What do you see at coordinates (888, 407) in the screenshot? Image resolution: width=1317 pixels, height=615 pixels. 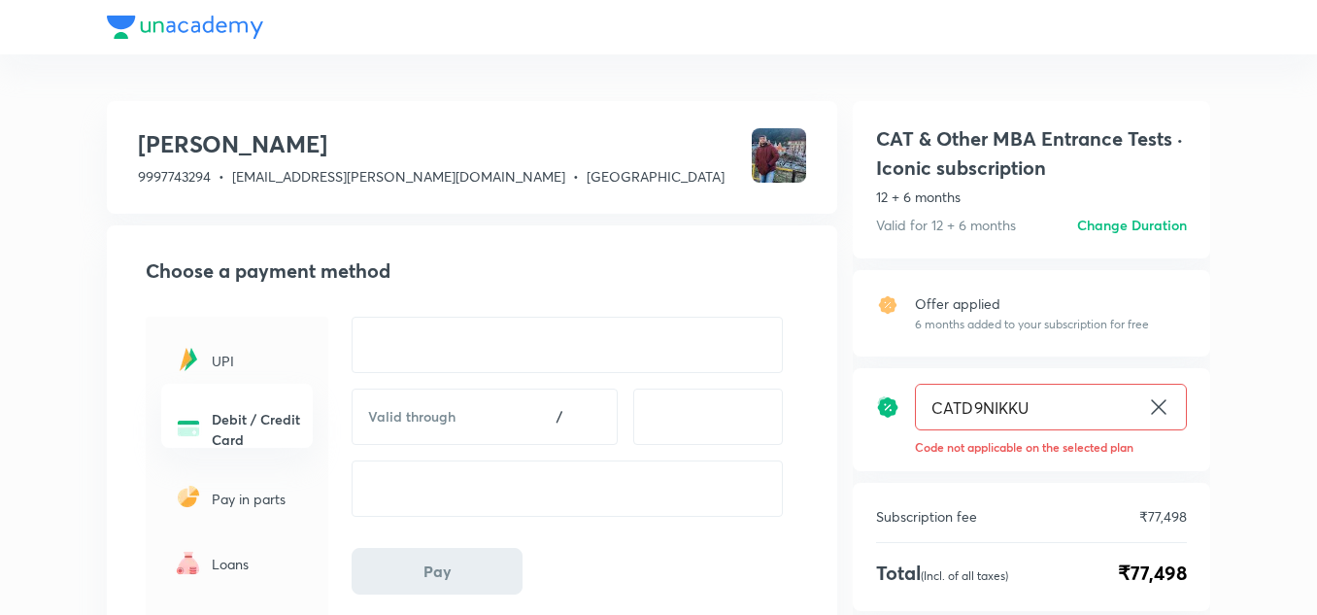 I see `img: discount` at bounding box center [888, 407].